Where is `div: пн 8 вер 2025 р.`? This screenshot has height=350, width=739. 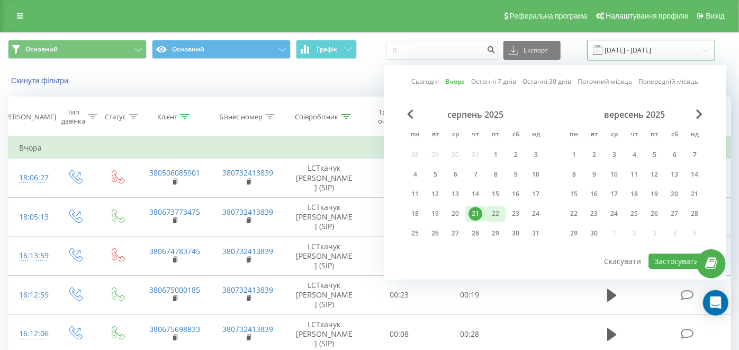
div: пн 8 вер 2025 р. is located at coordinates (574, 174).